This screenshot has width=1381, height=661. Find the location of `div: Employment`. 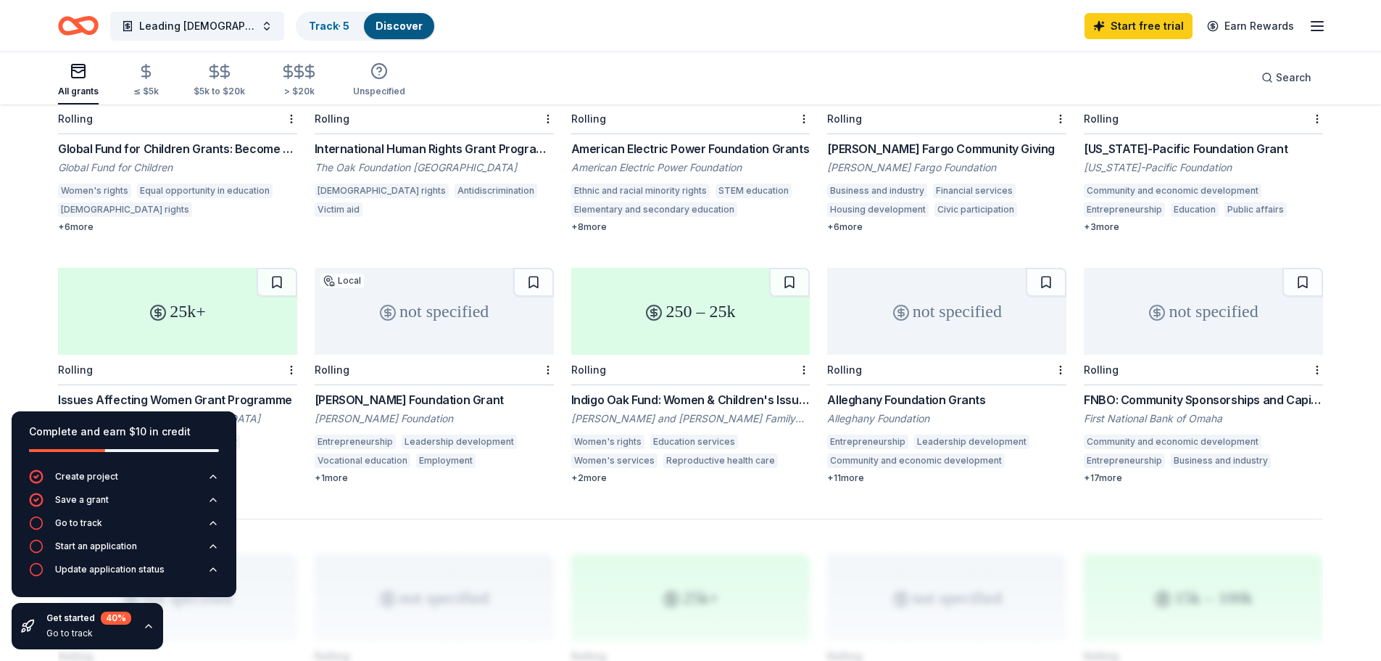

div: Employment is located at coordinates (446, 460).